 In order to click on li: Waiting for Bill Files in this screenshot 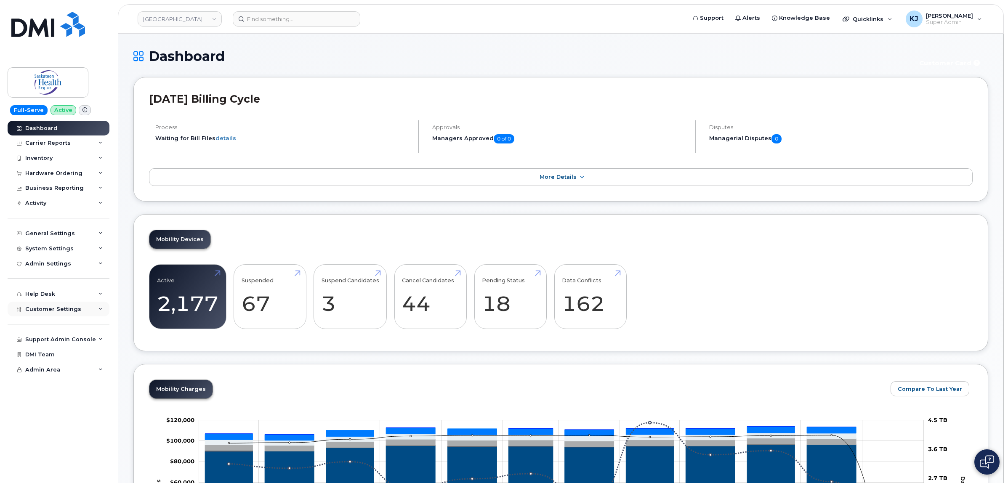, I will do `click(283, 138)`.